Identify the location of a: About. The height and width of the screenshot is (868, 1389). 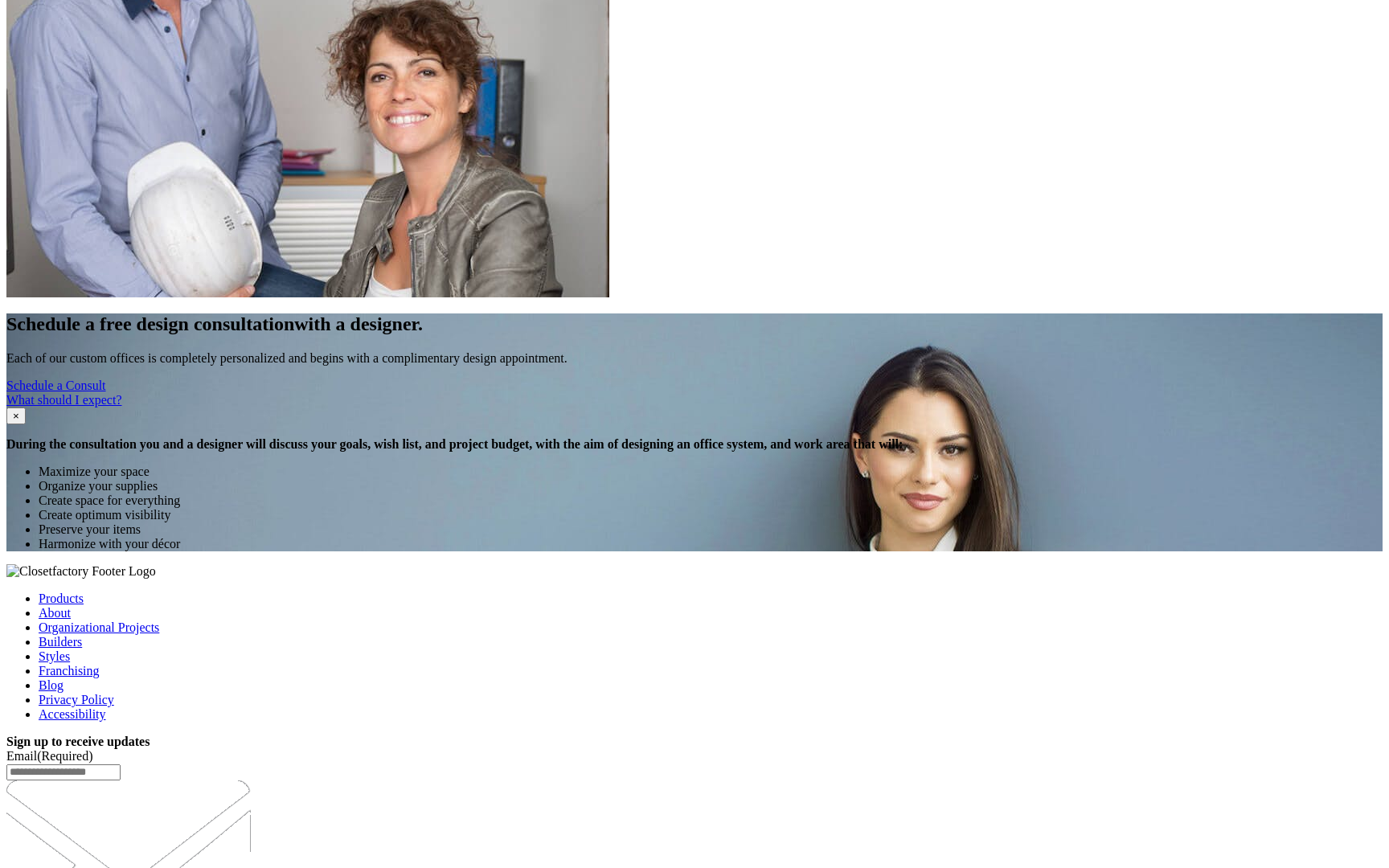
(54, 612).